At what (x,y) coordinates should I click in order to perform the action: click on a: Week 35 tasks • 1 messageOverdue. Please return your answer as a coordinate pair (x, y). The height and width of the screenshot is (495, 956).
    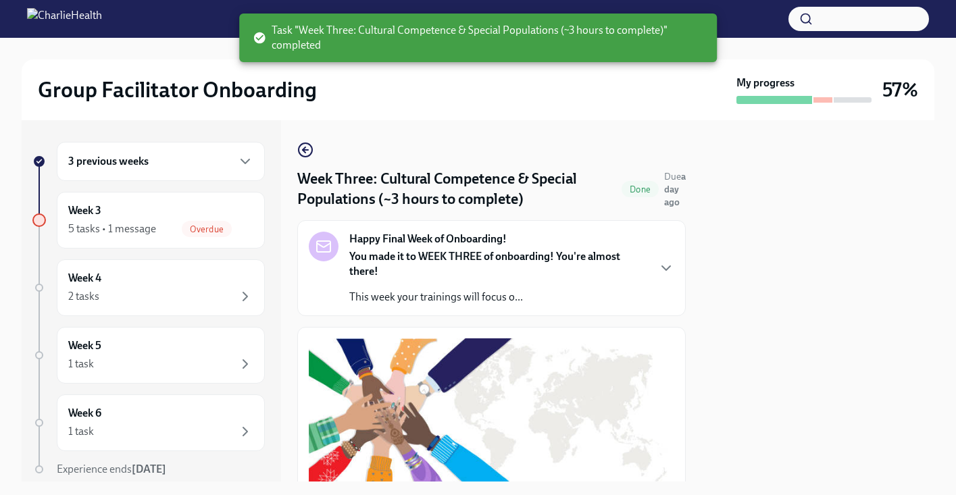
    Looking at the image, I should click on (149, 220).